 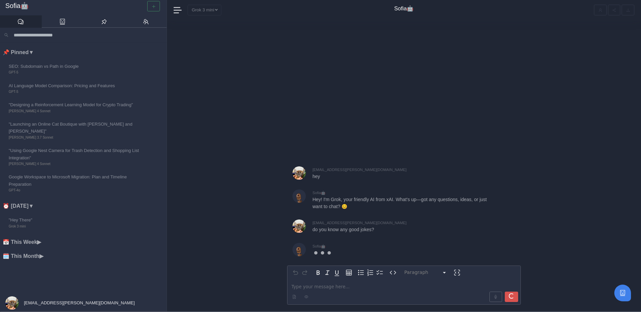 What do you see at coordinates (83, 6) in the screenshot?
I see `h3: Sofia🤖` at bounding box center [83, 6].